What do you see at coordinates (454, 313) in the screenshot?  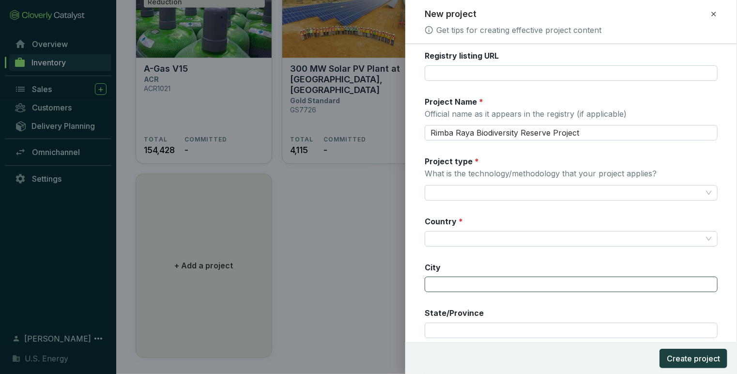 I see `label: State/Province` at bounding box center [454, 313].